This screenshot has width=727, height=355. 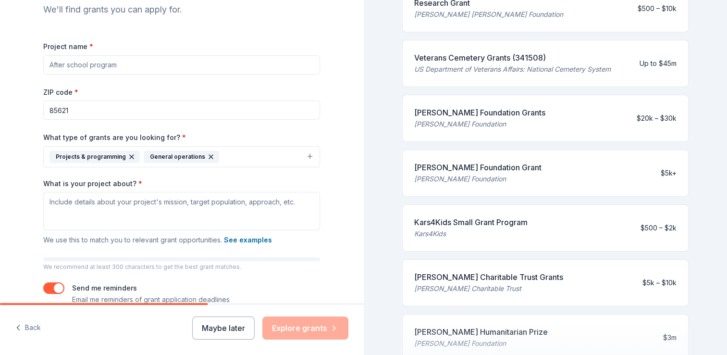 I want to click on div: We'll find grants you can apply for., so click(x=182, y=10).